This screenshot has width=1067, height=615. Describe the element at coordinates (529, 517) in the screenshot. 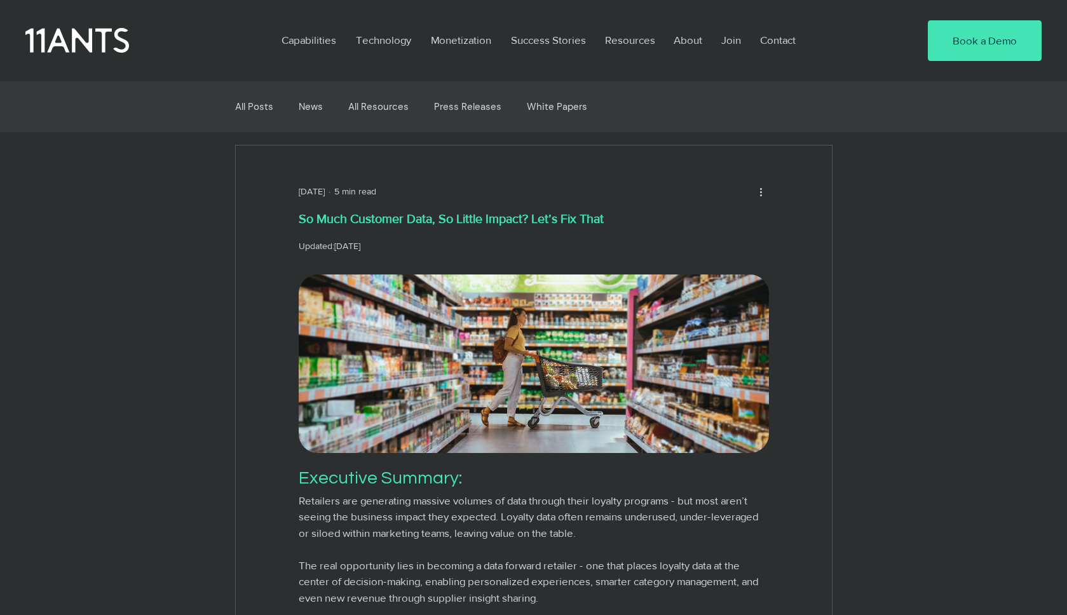

I see `span: Retailers are generating massive volumes of data through their loyalty programs - but most aren’t...` at that location.